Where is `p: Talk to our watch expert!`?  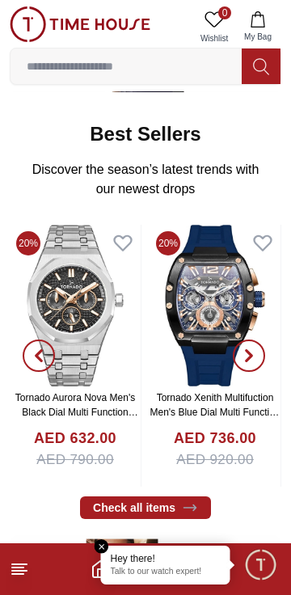 p: Talk to our watch expert! is located at coordinates (166, 572).